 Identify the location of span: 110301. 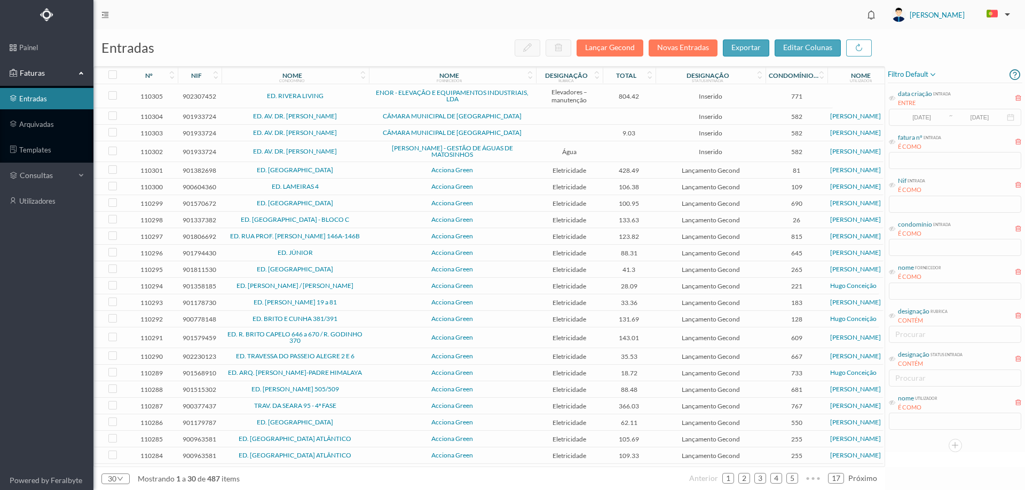
(152, 170).